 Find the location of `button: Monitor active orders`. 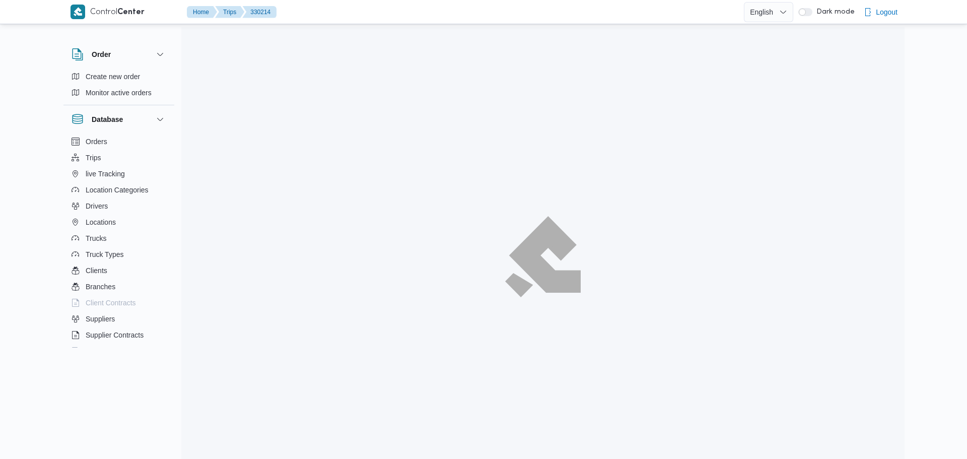

button: Monitor active orders is located at coordinates (119, 93).